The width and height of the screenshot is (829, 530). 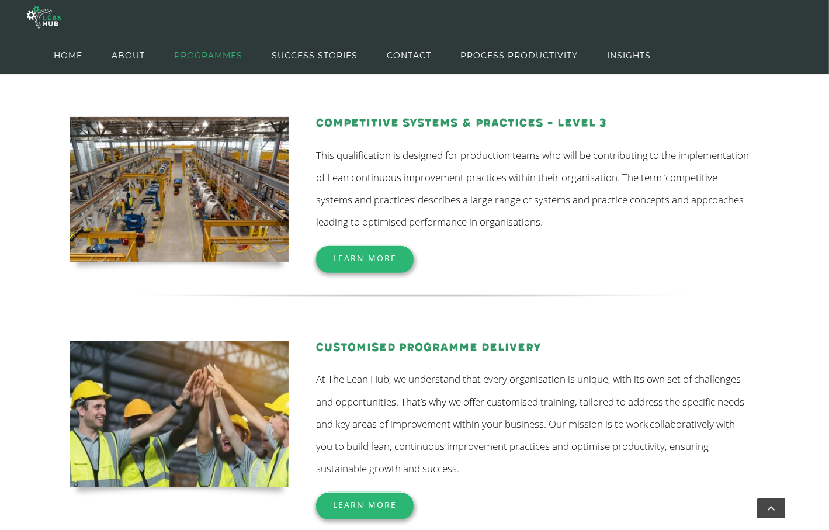 I want to click on img: science-in-hd-pAzSrQF3XUQ-unsplash, so click(x=179, y=189).